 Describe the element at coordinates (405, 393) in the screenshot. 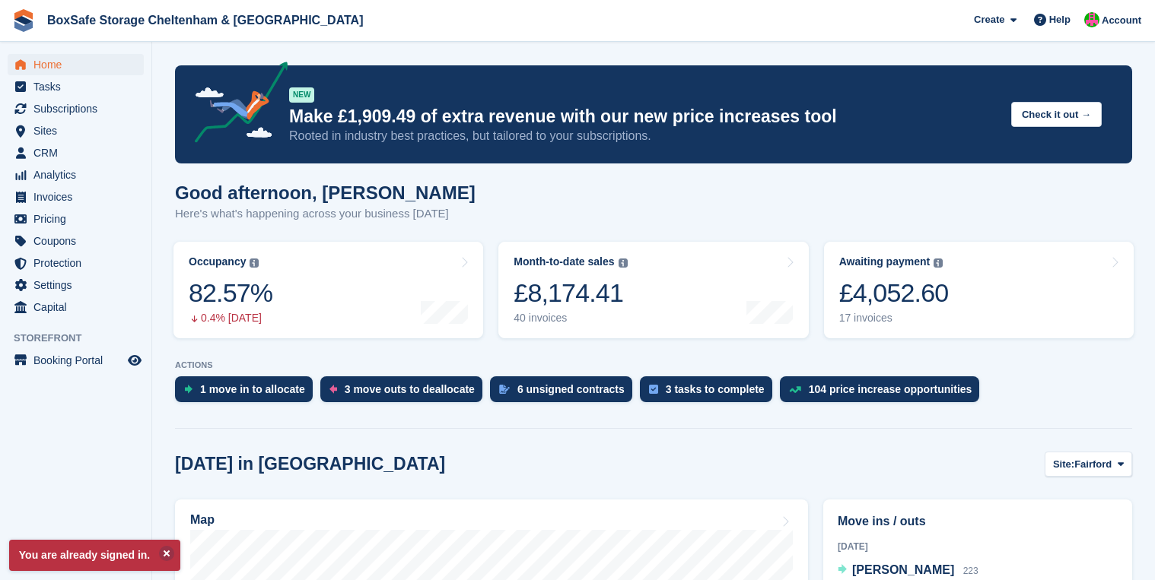

I see `a: 3 move outs to deallocate` at that location.